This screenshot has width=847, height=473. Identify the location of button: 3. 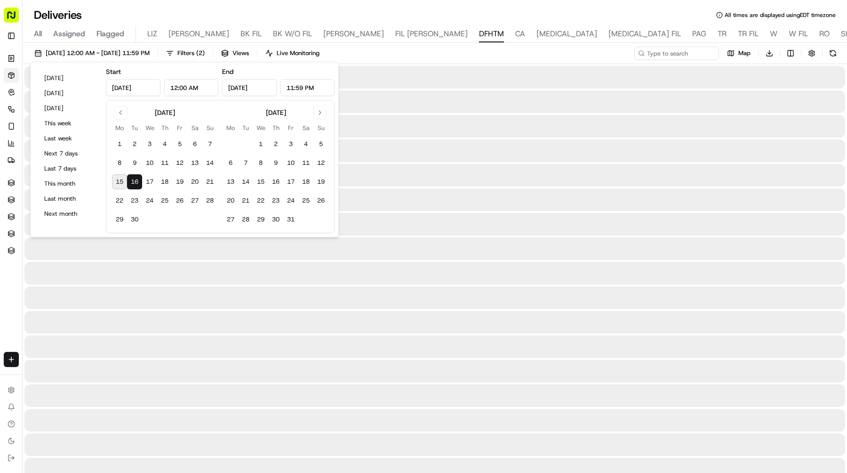
(291, 144).